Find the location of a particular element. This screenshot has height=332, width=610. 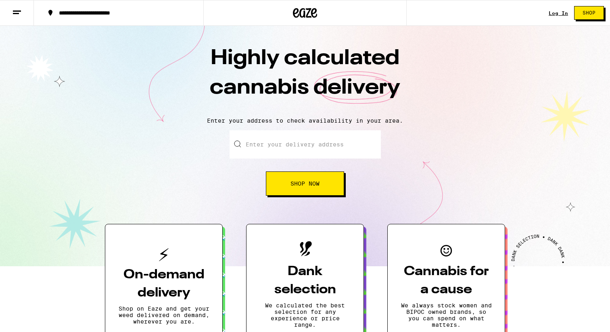

p: We always stock women and BIPOC owned brands, so you can spend on what matters. is located at coordinates (446, 315).